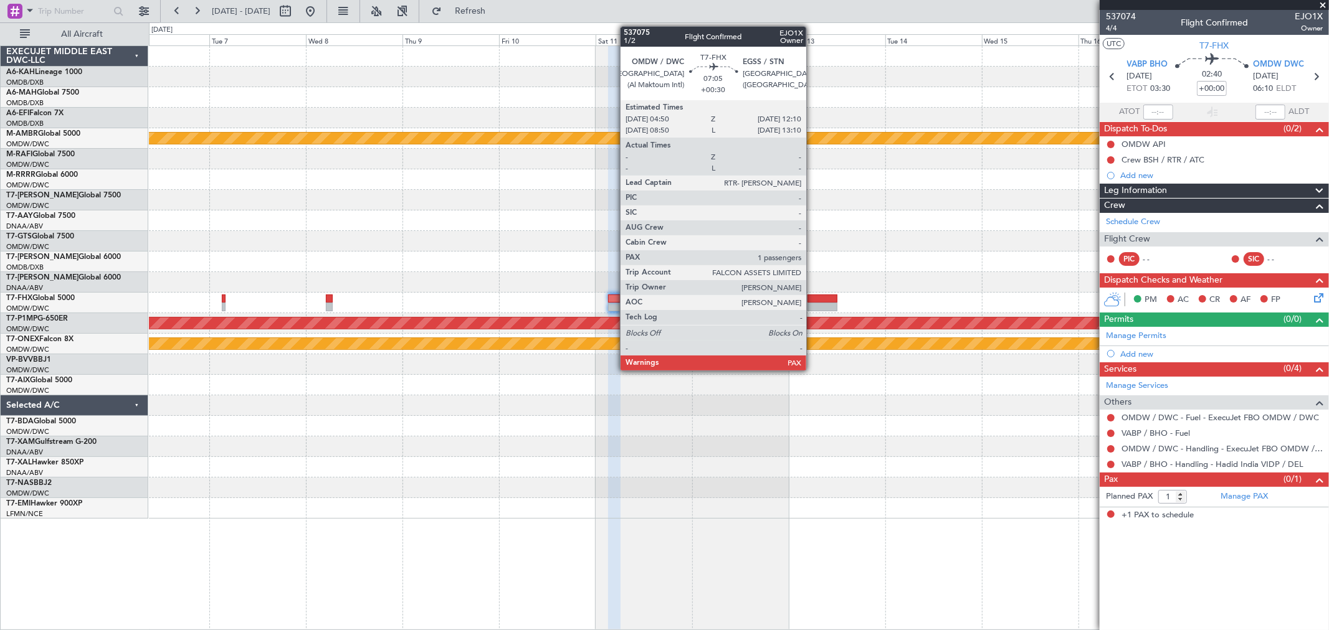 This screenshot has height=630, width=1329. I want to click on span: AC, so click(1183, 300).